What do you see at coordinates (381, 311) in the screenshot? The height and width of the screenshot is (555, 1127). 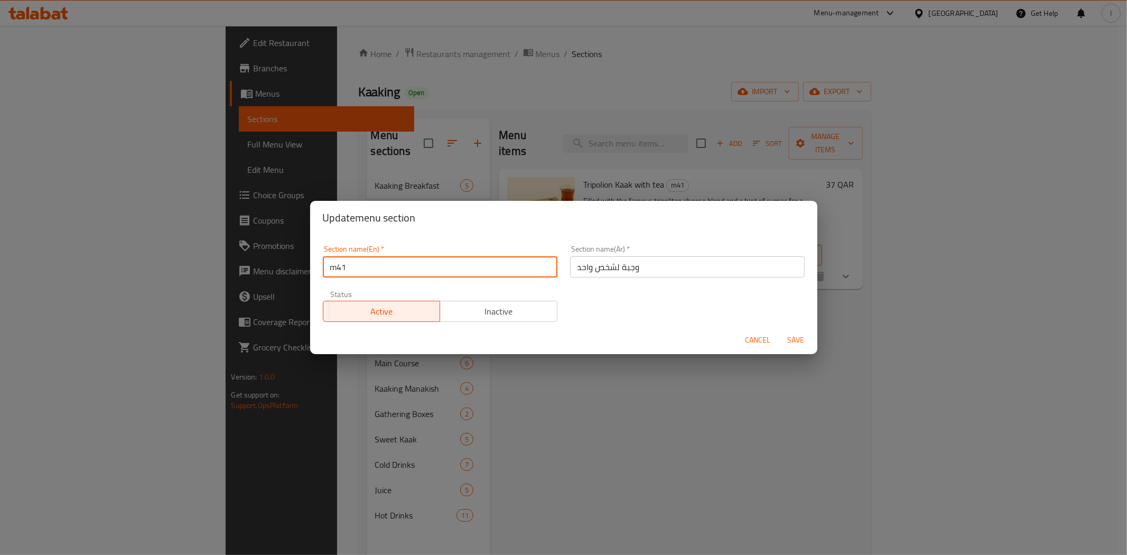 I see `button: Active` at bounding box center [381, 311].